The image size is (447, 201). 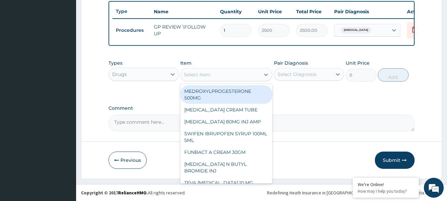 I want to click on footer: All rights reserved., so click(x=262, y=192).